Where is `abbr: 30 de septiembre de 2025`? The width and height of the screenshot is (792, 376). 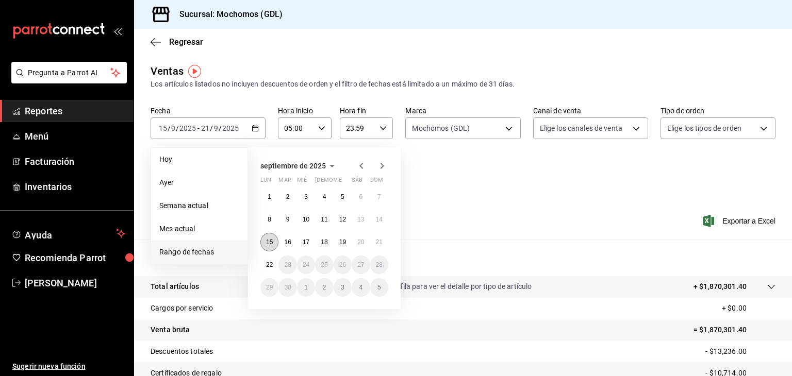 abbr: 30 de septiembre de 2025 is located at coordinates (287, 288).